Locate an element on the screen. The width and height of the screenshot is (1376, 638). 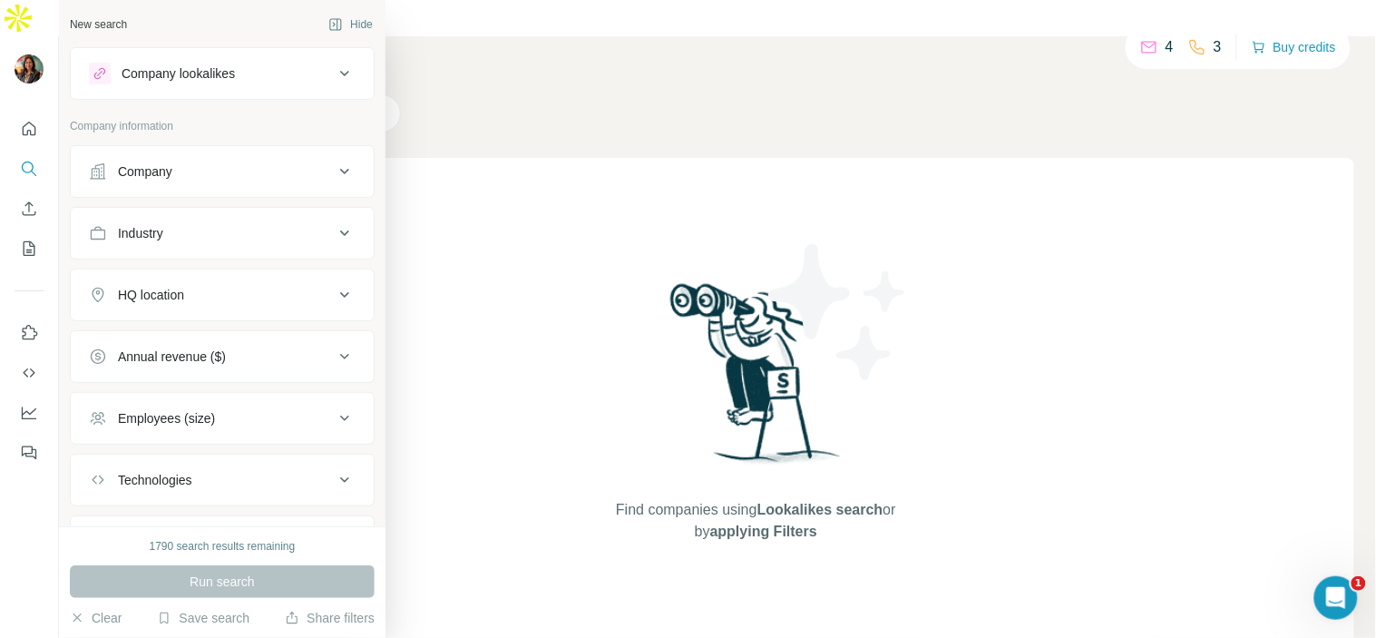
button: Save search is located at coordinates (203, 618).